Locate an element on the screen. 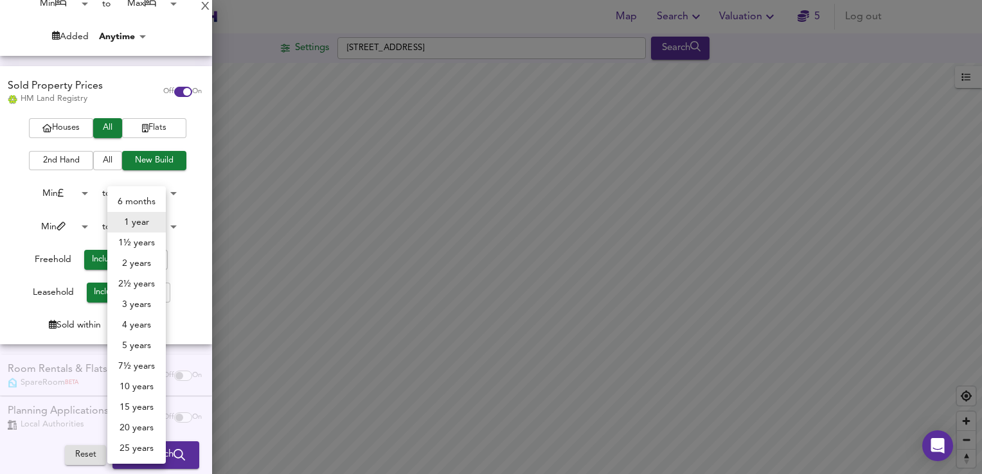 The height and width of the screenshot is (474, 982). li: 1½ years is located at coordinates (136, 243).